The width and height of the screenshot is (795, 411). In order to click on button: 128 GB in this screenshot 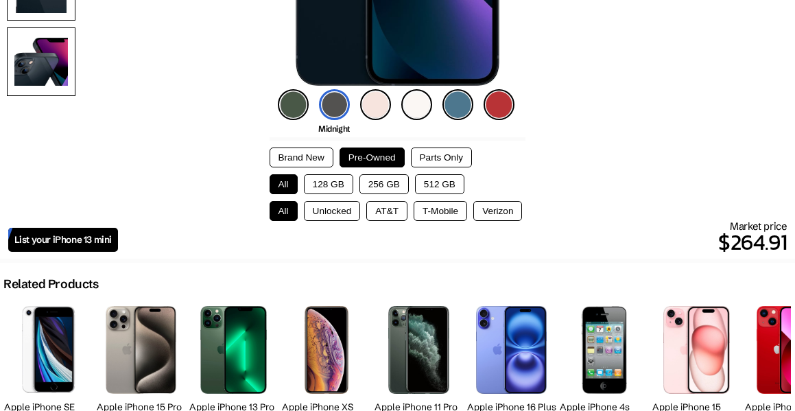, I will do `click(329, 184)`.